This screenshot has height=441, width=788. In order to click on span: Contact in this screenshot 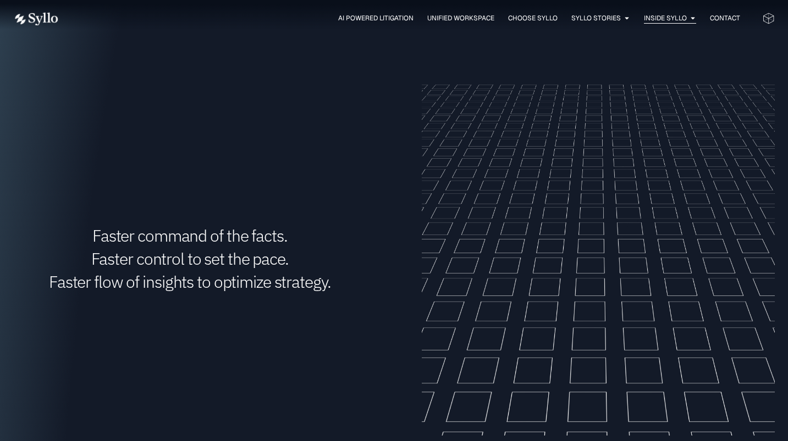, I will do `click(725, 18)`.